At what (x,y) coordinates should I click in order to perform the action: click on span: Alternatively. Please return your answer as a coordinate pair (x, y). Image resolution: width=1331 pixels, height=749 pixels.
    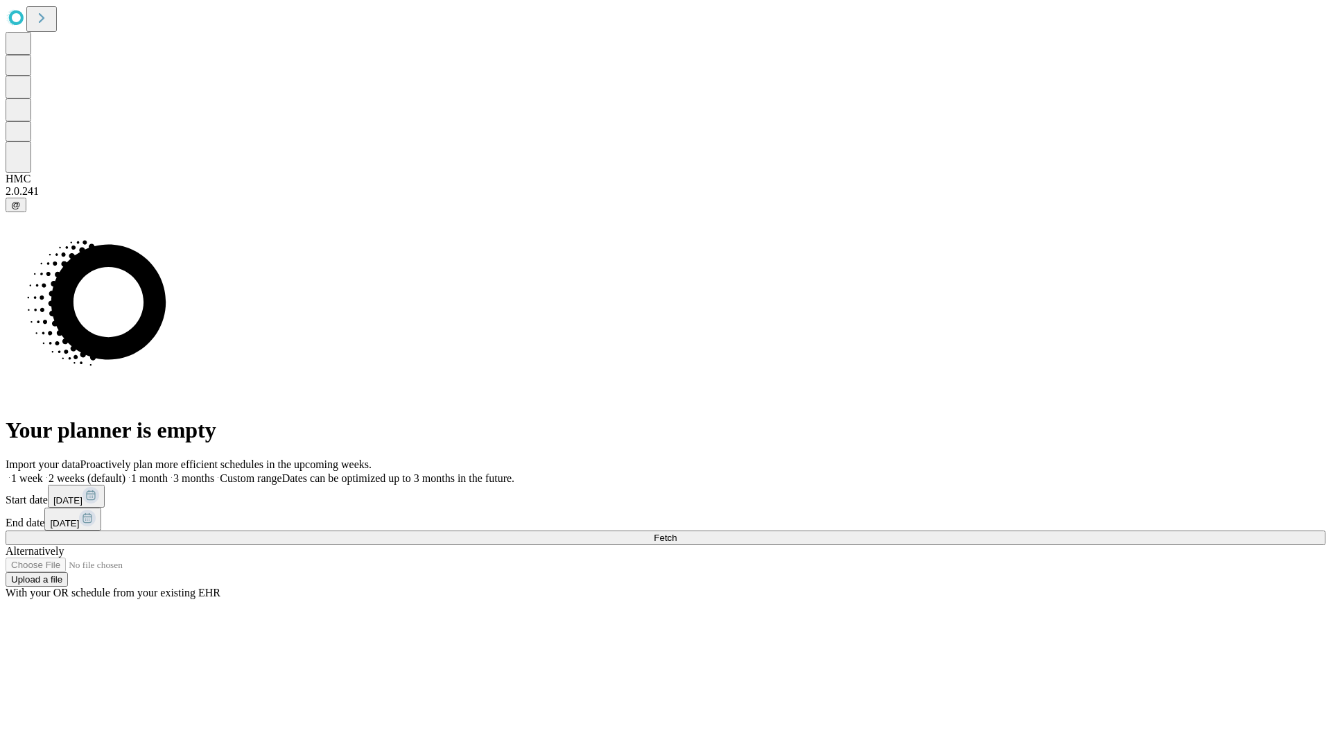
    Looking at the image, I should click on (35, 550).